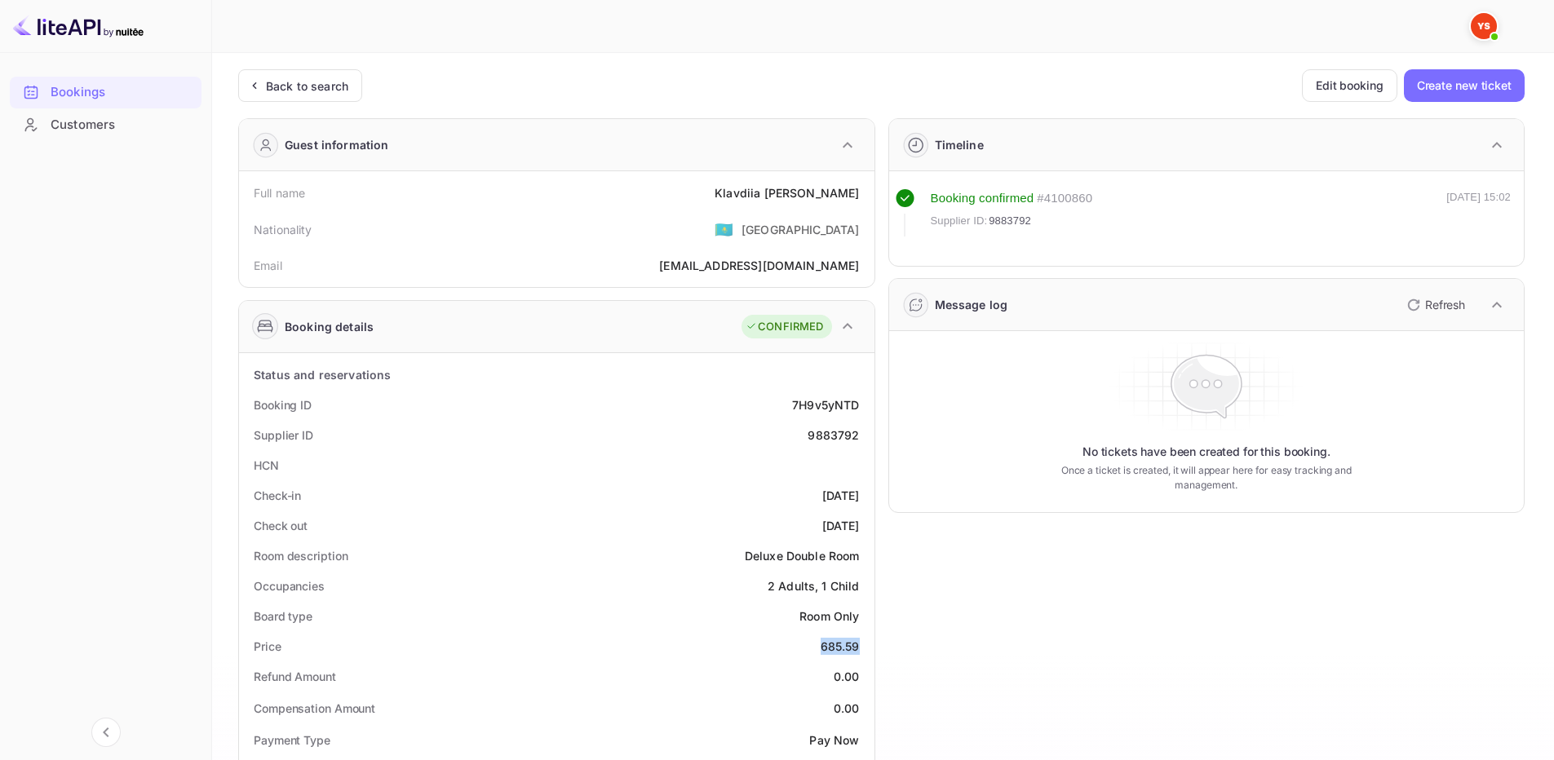 The image size is (1554, 760). Describe the element at coordinates (279, 192) in the screenshot. I see `div: Full name` at that location.